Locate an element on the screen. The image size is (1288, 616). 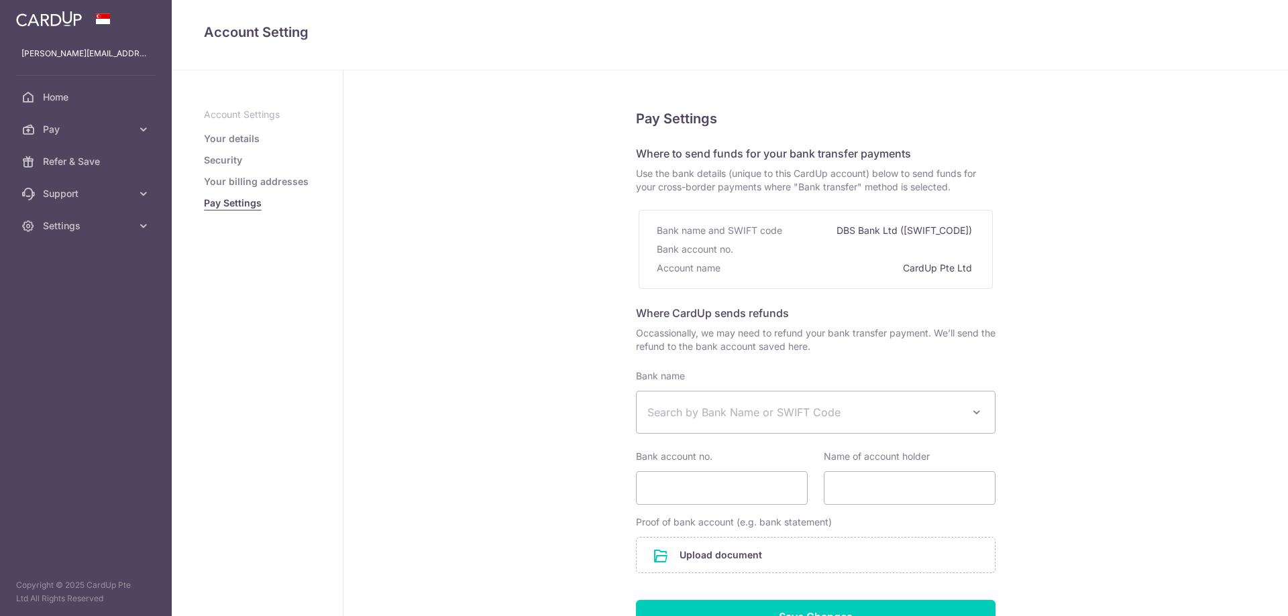
a: Pay Settings is located at coordinates (233, 203).